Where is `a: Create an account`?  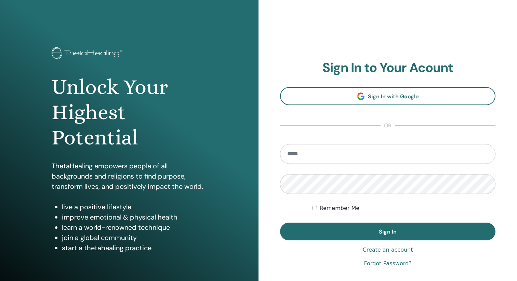
a: Create an account is located at coordinates (387, 250).